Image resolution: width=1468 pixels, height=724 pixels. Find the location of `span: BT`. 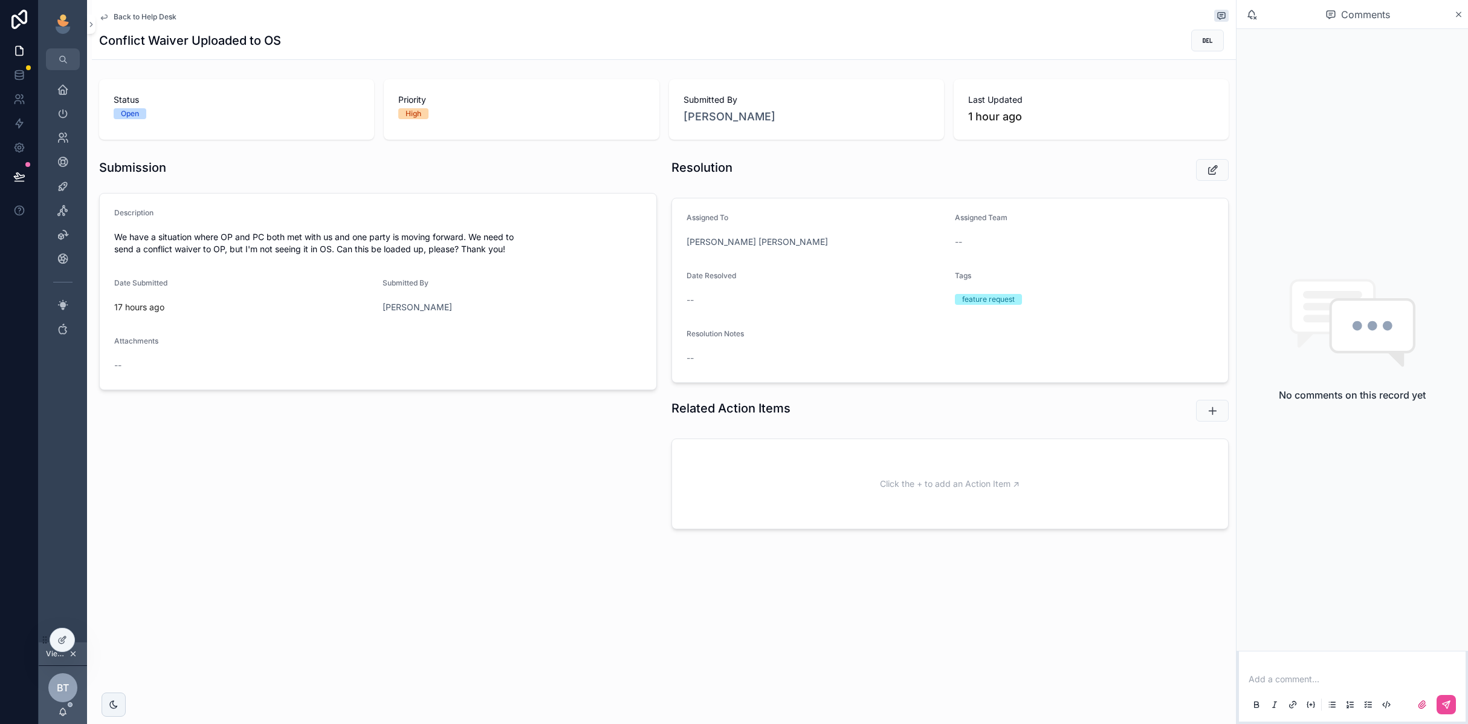

span: BT is located at coordinates (63, 687).